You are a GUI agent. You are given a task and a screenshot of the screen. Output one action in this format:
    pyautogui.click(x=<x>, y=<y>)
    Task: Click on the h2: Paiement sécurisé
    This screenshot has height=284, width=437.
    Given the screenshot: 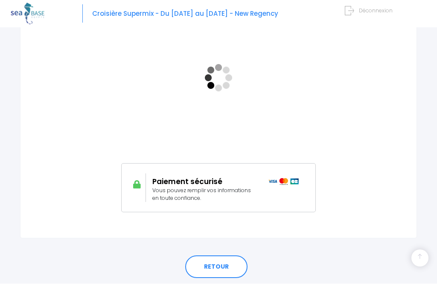 What is the action you would take?
    pyautogui.click(x=204, y=182)
    